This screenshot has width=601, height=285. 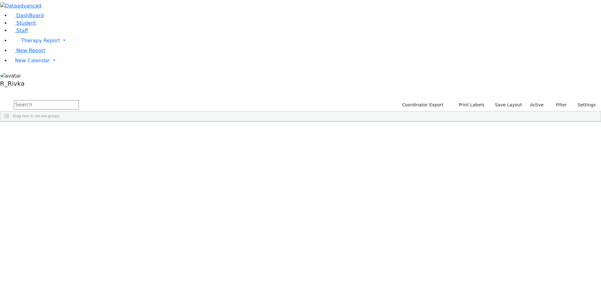 I want to click on button: Filter, so click(x=559, y=105).